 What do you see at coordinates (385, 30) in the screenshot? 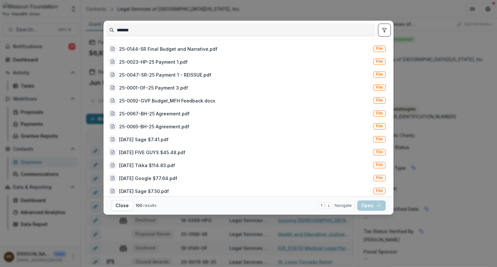
I see `button: toggle filters` at bounding box center [385, 30].